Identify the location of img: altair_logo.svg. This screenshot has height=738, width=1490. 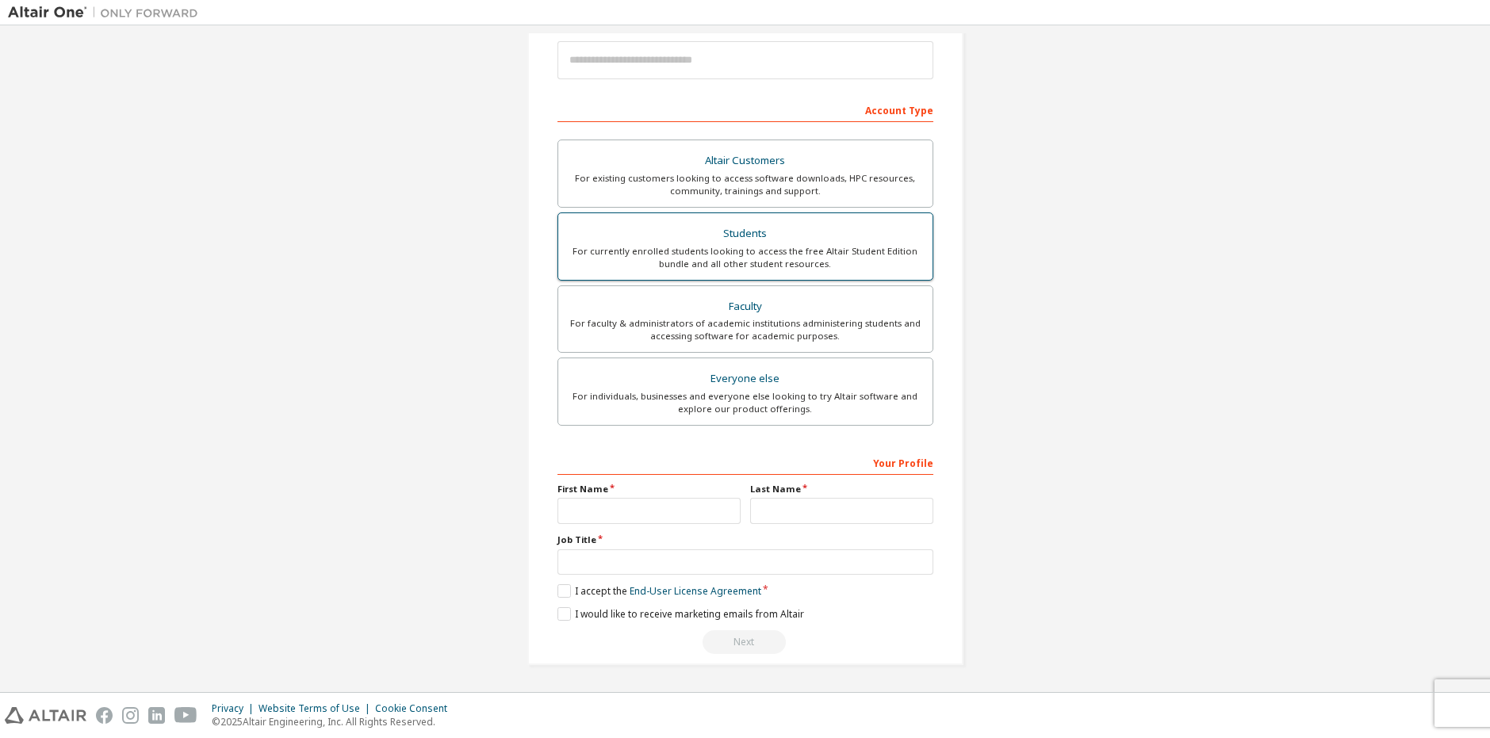
(45, 715).